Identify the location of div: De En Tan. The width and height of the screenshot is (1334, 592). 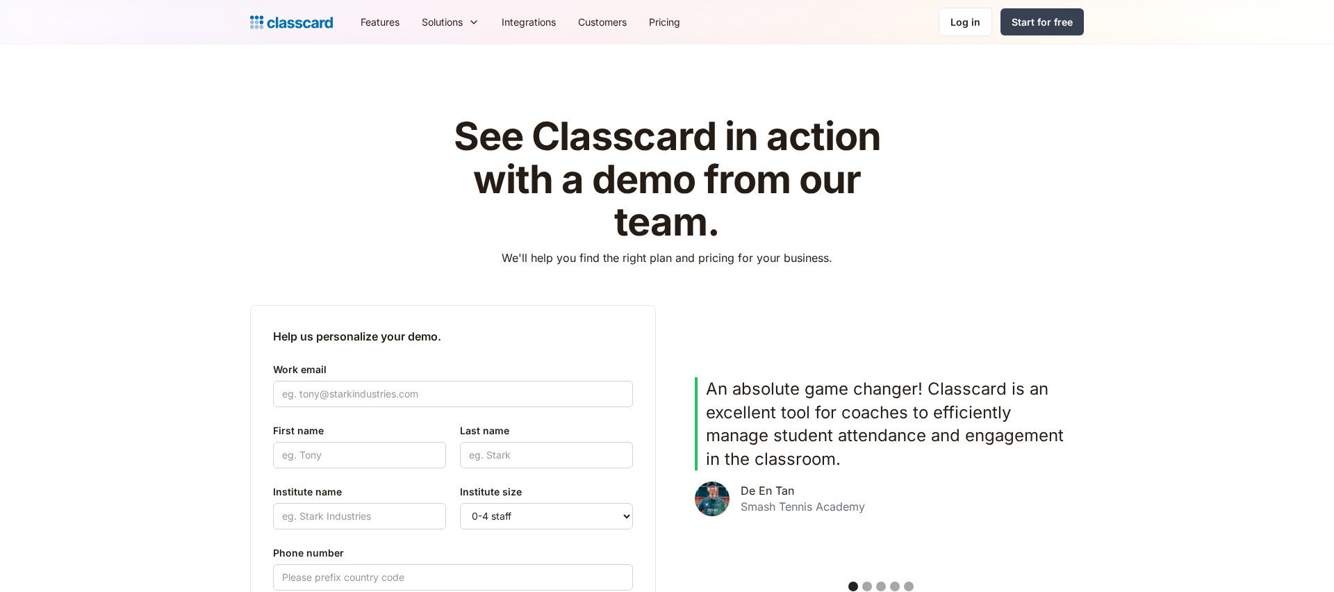
(767, 490).